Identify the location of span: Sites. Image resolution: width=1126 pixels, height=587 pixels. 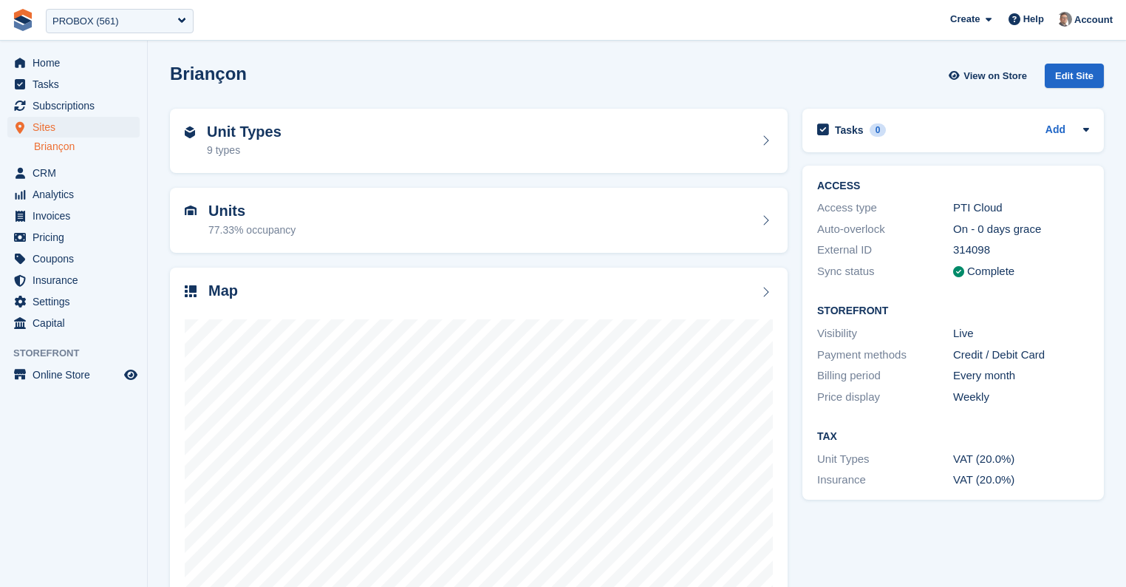
(77, 127).